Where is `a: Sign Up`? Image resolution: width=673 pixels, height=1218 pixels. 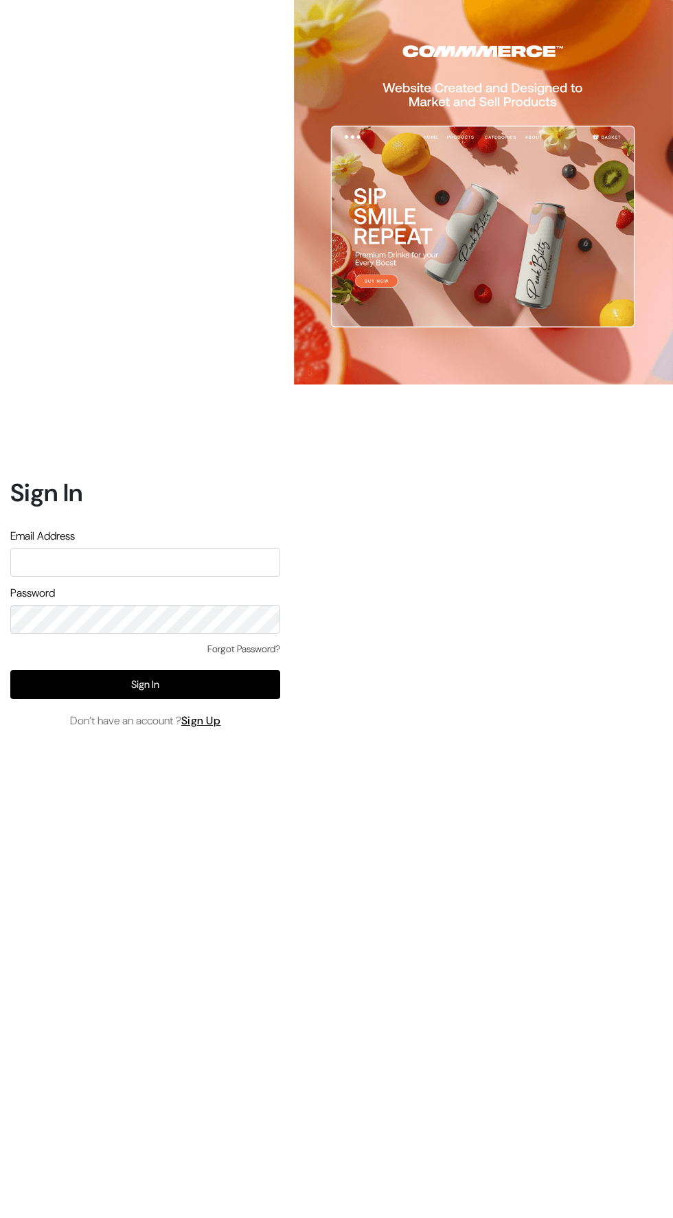
a: Sign Up is located at coordinates (201, 720).